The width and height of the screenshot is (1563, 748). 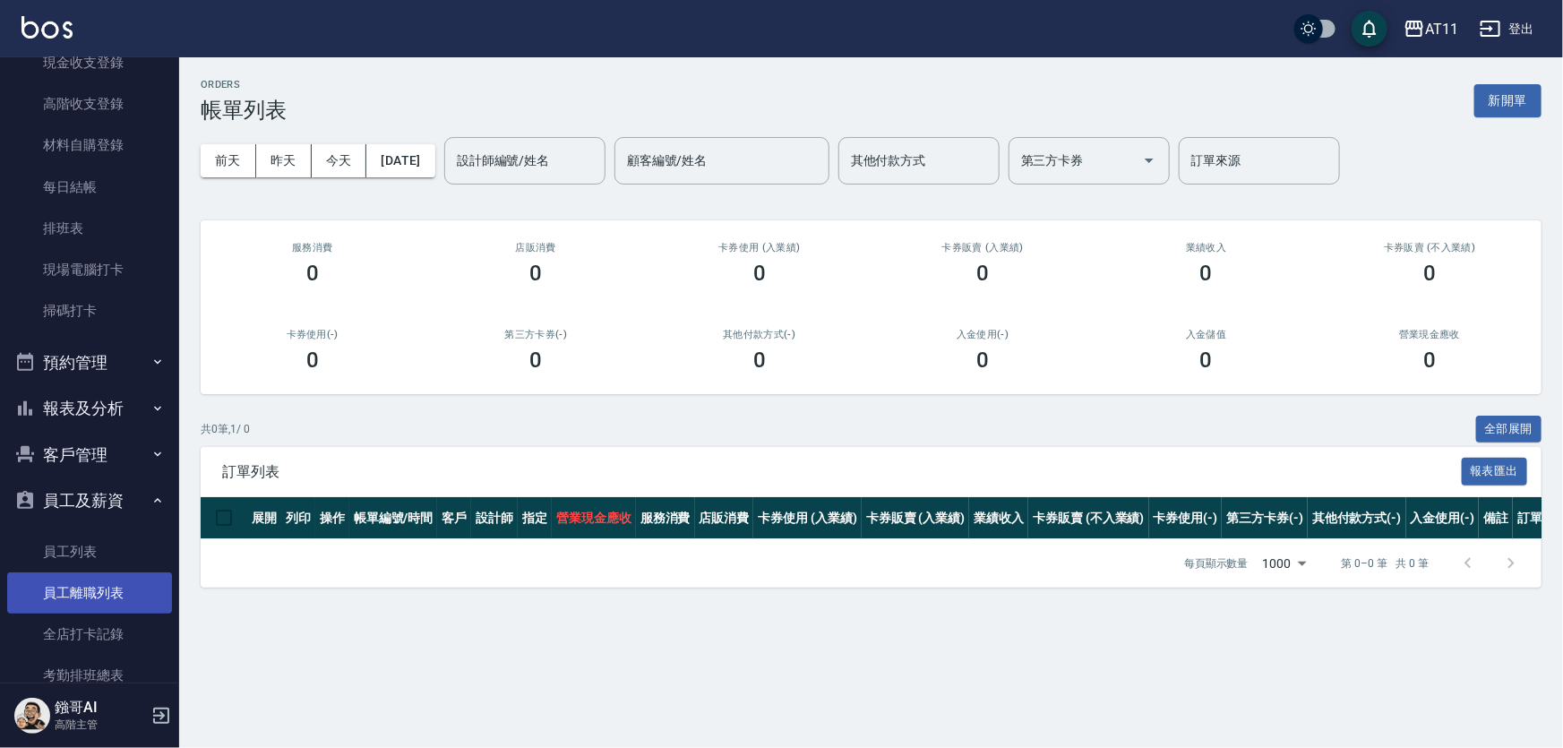 What do you see at coordinates (1284, 563) in the screenshot?
I see `div: 1000` at bounding box center [1284, 563].